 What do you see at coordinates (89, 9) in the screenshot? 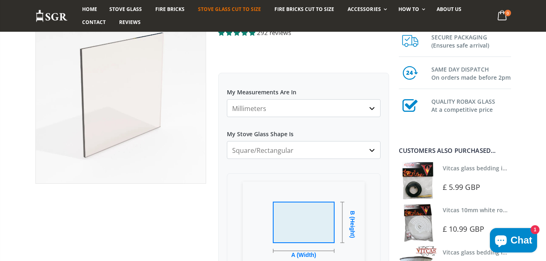
I see `a: Home` at bounding box center [89, 9].